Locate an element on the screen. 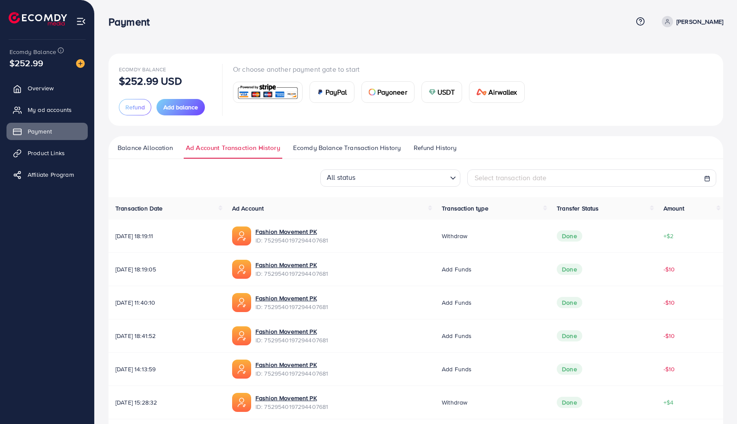 Image resolution: width=737 pixels, height=424 pixels. a: Affiliate Program is located at coordinates (47, 175).